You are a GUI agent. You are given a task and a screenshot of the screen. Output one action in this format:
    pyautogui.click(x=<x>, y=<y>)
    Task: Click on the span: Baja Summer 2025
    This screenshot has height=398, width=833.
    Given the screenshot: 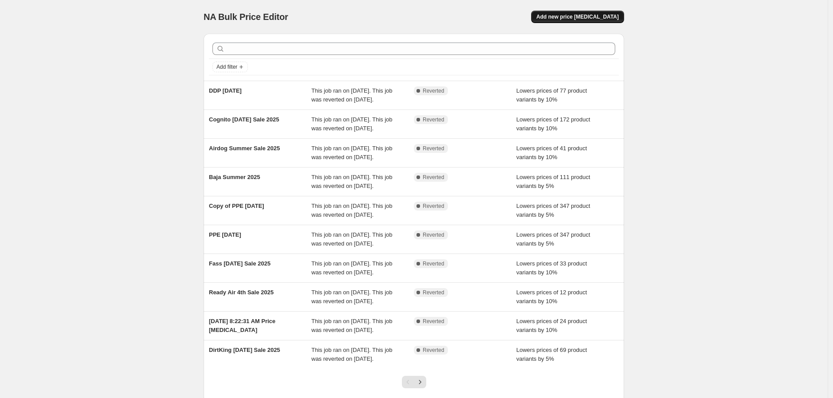 What is the action you would take?
    pyautogui.click(x=235, y=177)
    